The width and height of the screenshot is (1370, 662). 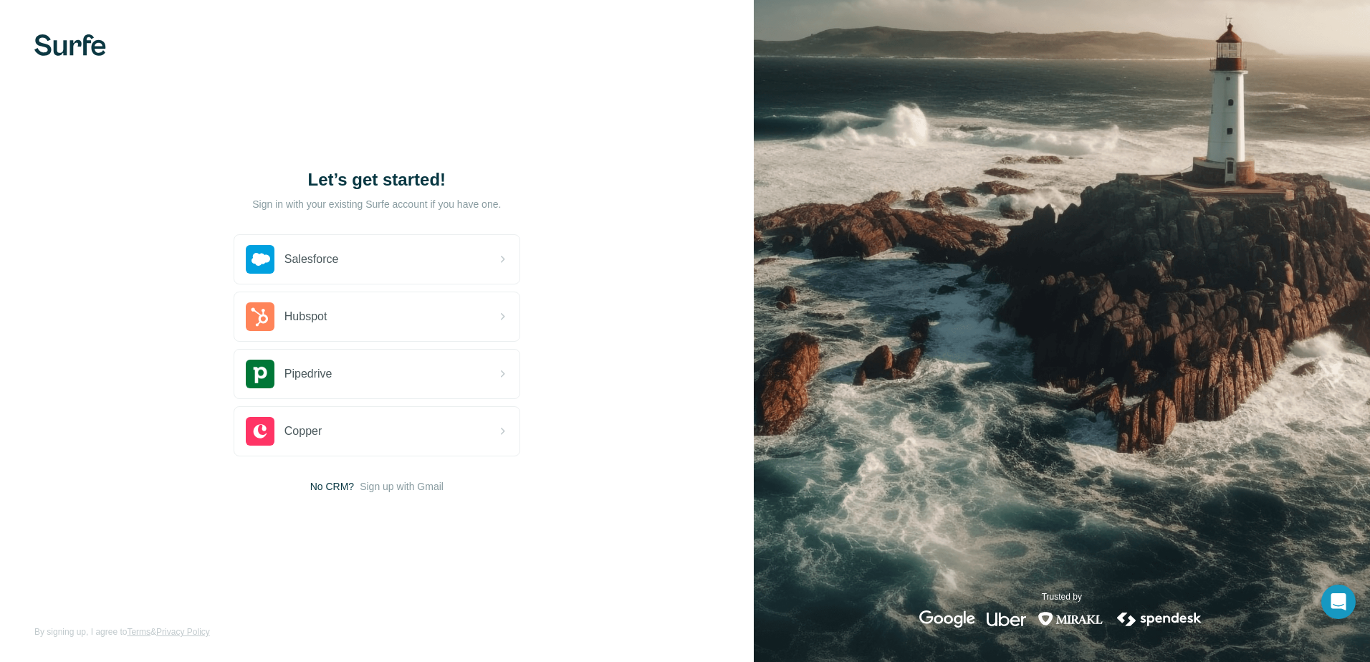 I want to click on span: Hubspot, so click(x=306, y=317).